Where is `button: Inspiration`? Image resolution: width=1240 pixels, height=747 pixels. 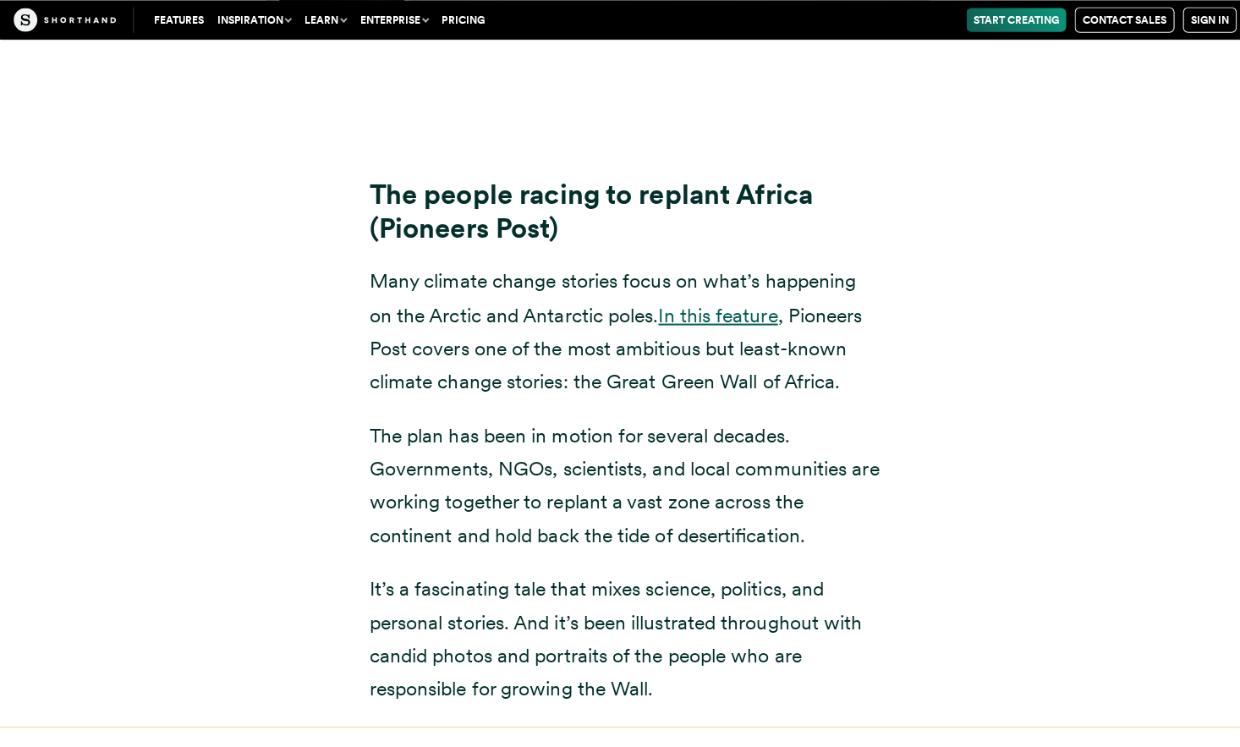 button: Inspiration is located at coordinates (252, 19).